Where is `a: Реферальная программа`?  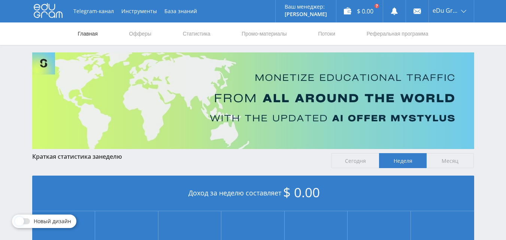 a: Реферальная программа is located at coordinates (398, 34).